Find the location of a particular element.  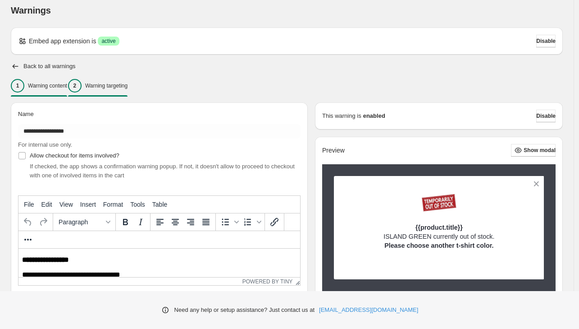

button: More... is located at coordinates (28, 239).